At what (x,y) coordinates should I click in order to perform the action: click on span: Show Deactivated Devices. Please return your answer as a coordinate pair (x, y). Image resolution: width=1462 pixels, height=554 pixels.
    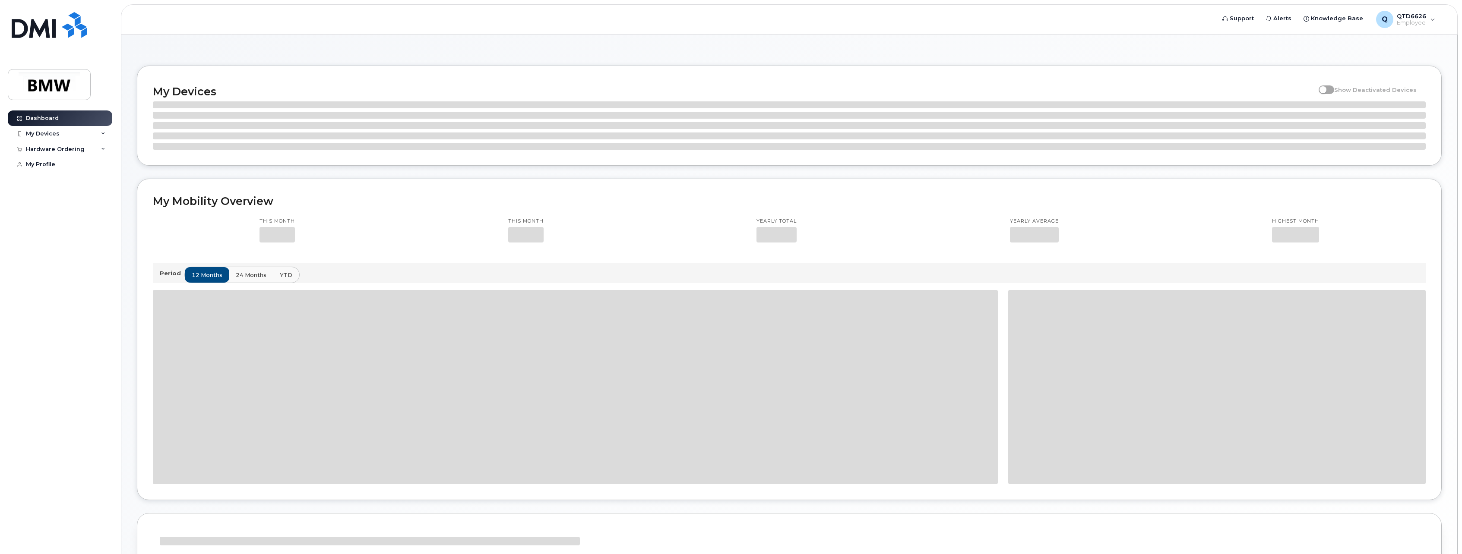
    Looking at the image, I should click on (1375, 90).